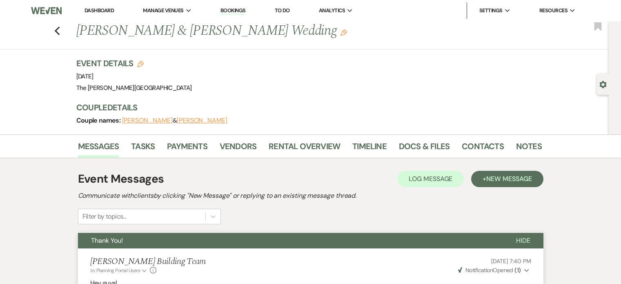 The height and width of the screenshot is (284, 621). I want to click on img: Weven Logo, so click(46, 11).